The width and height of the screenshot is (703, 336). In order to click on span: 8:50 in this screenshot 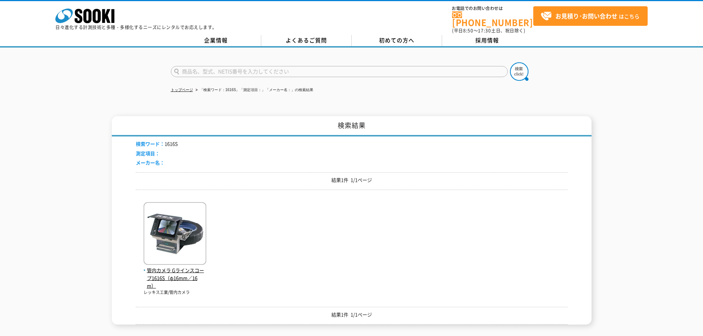, I will do `click(468, 31)`.